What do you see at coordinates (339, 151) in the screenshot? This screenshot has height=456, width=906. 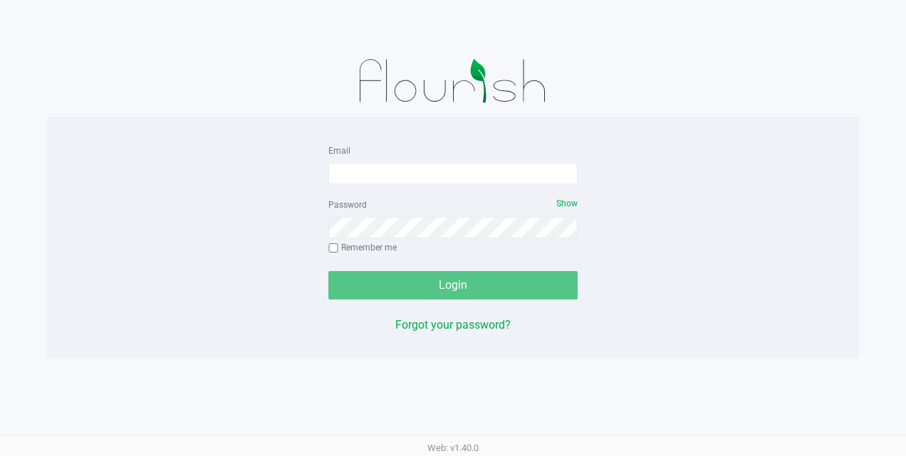 I see `label: Email` at bounding box center [339, 151].